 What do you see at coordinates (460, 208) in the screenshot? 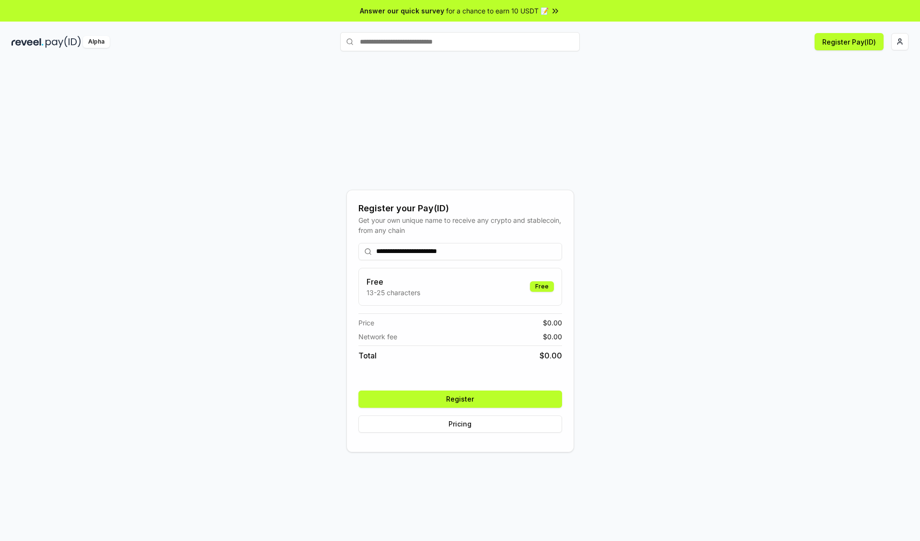
I see `div: Register your Pay(ID)` at bounding box center [460, 208].